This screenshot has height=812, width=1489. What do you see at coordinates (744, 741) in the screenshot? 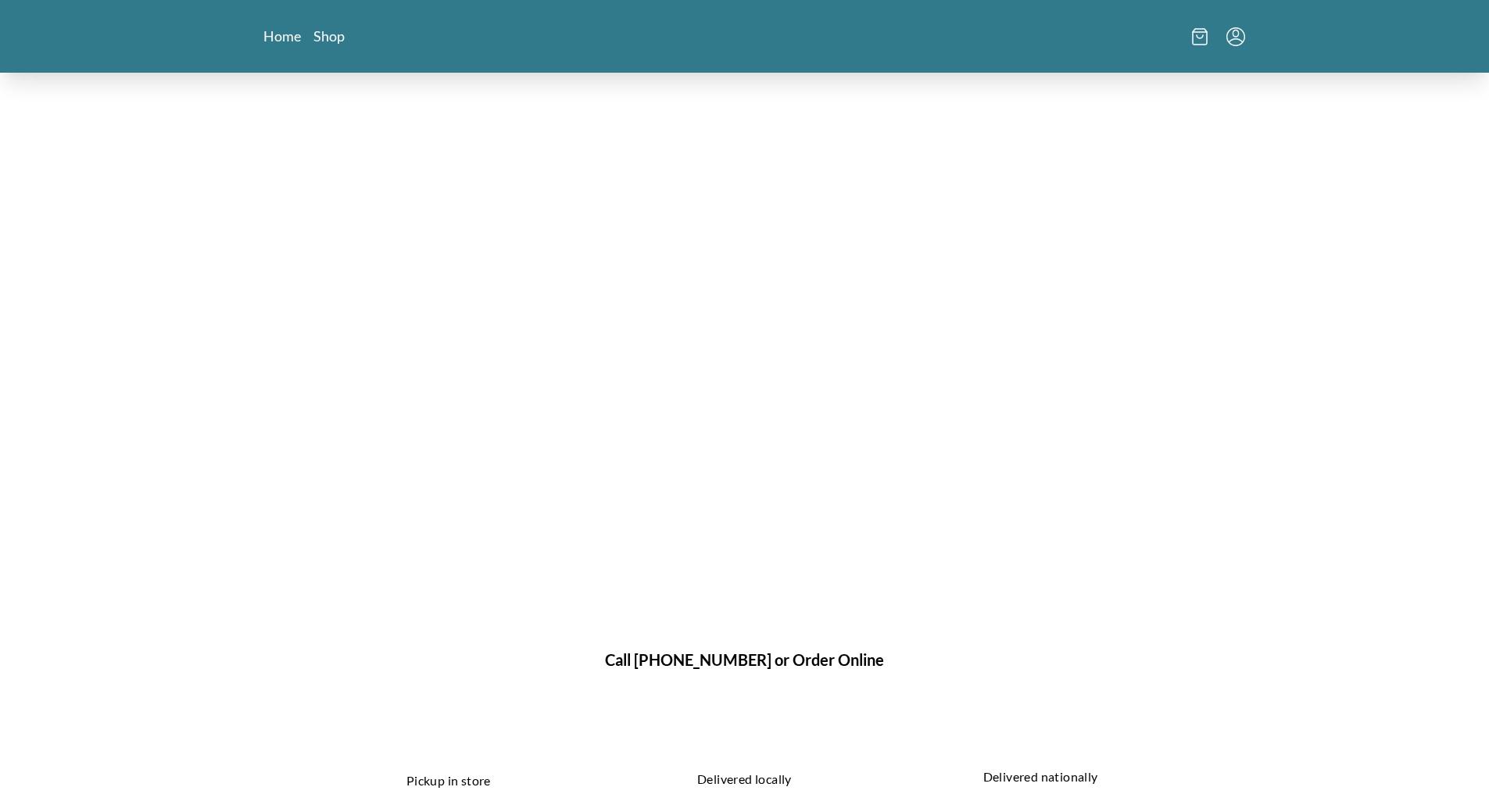
I see `img: delivered locally` at bounding box center [744, 741].